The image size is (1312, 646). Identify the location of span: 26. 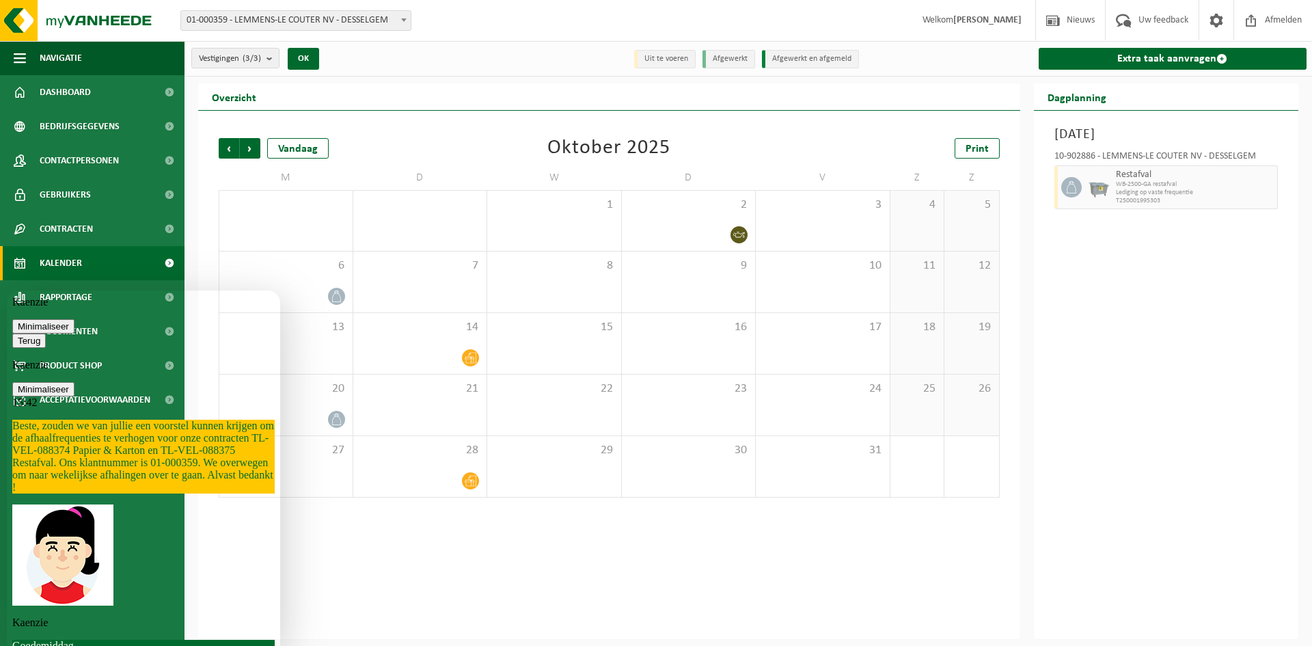
(971, 389).